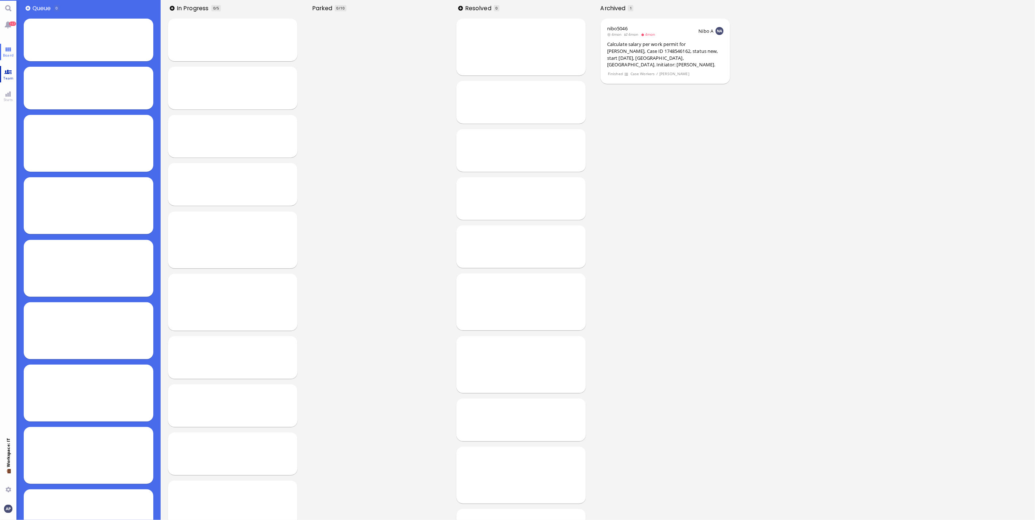 This screenshot has width=1035, height=520. I want to click on span: Board, so click(8, 55).